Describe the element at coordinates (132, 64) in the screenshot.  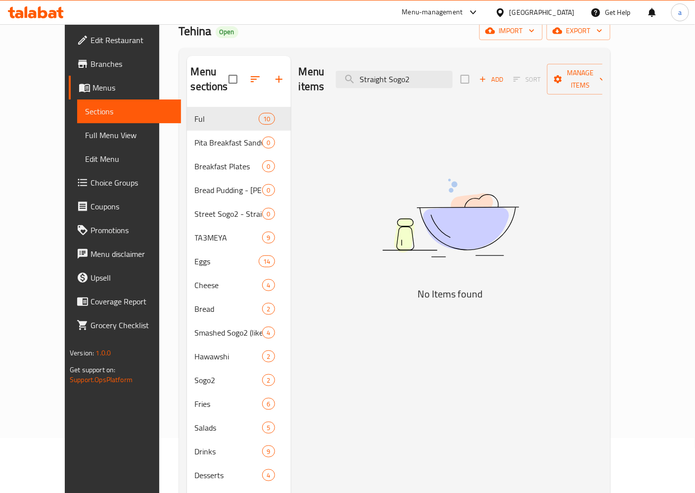
I see `span: Branches` at that location.